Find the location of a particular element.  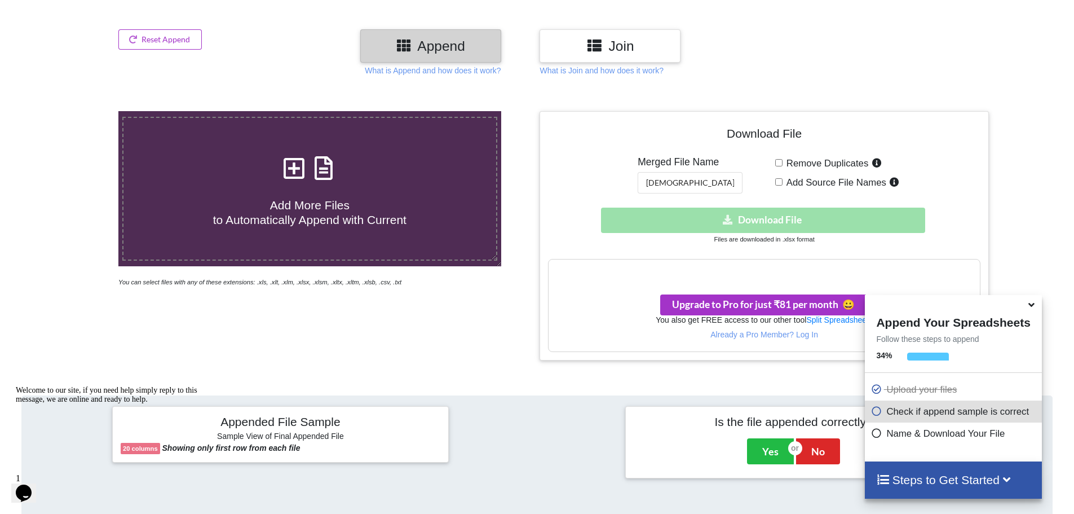

span: Upgrade to Pro for just ₹81 per month is located at coordinates (764, 304).